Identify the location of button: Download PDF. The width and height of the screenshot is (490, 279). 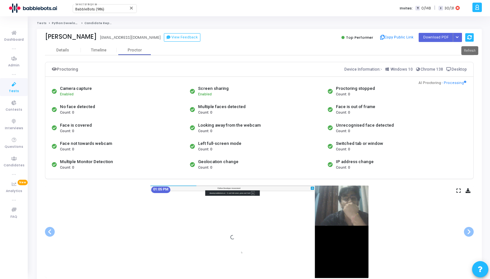
(436, 37).